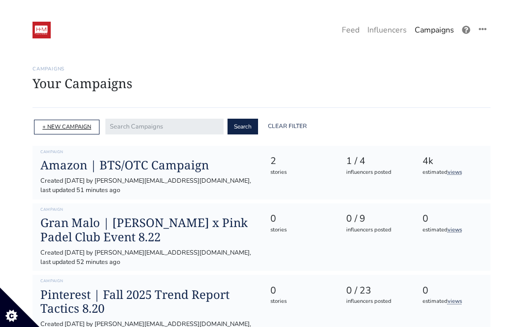  What do you see at coordinates (375, 219) in the screenshot?
I see `div: 0 / 9` at bounding box center [375, 219].